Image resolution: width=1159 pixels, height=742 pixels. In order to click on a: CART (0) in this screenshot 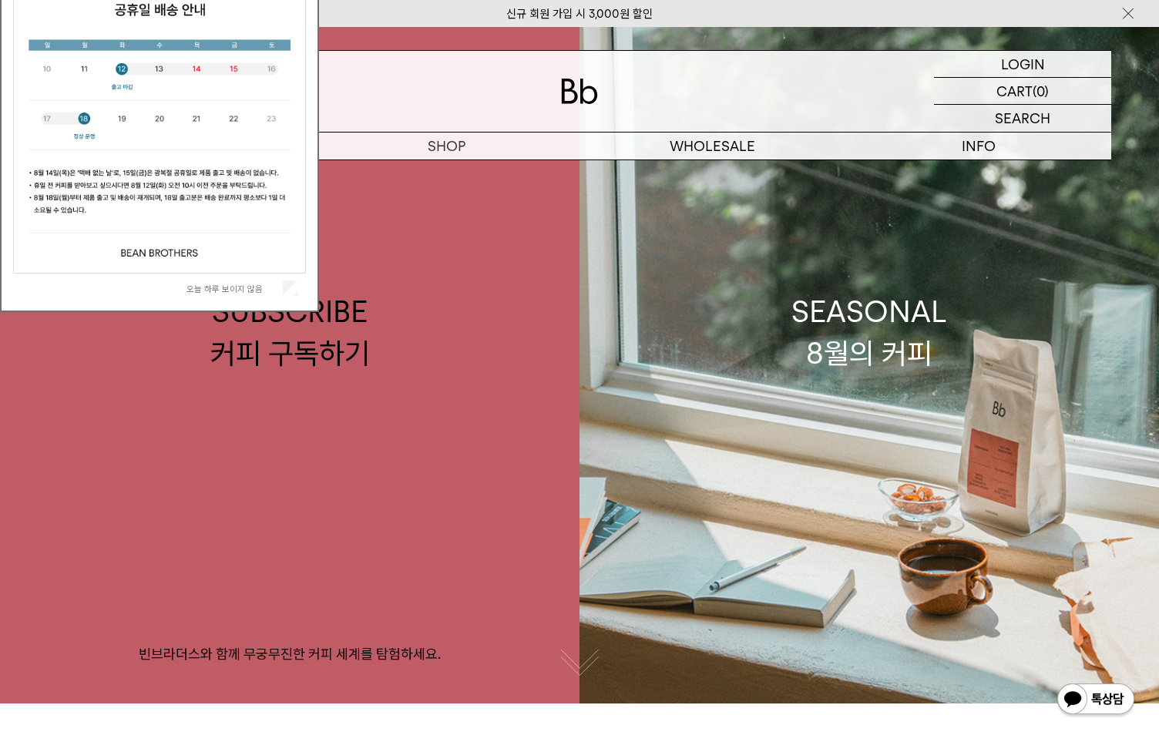, I will do `click(1022, 91)`.